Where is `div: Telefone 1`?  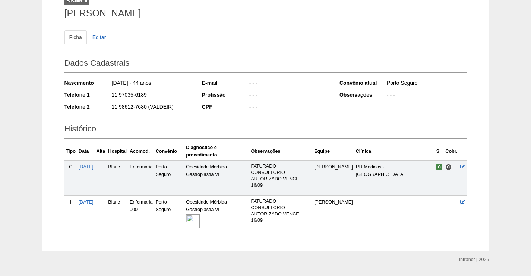
div: Telefone 1 is located at coordinates (88, 95).